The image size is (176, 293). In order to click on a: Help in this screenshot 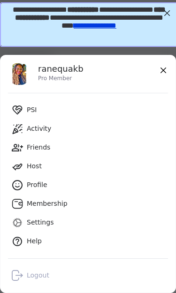, I will do `click(88, 242)`.